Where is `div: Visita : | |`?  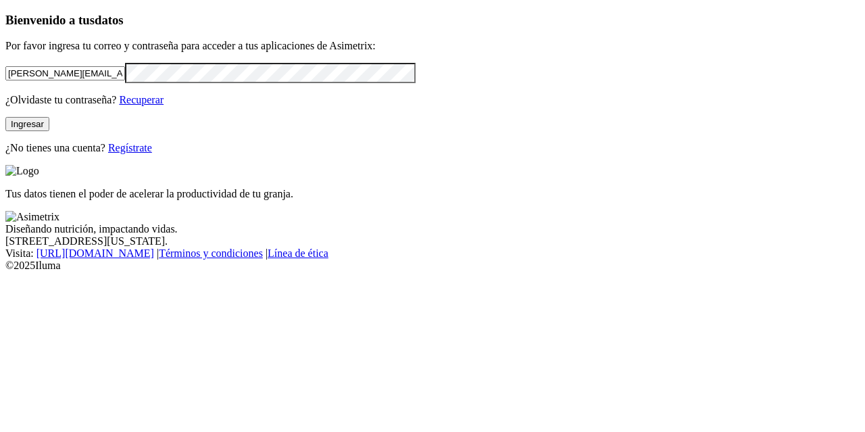 div: Visita : | | is located at coordinates (433, 254).